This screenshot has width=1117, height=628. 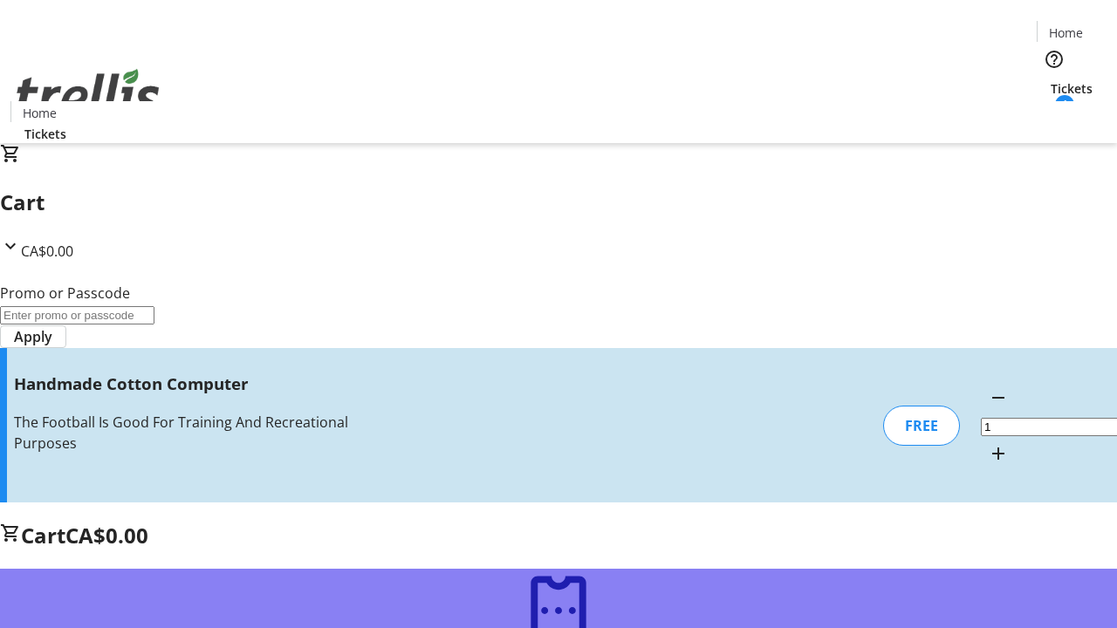 What do you see at coordinates (88, 93) in the screenshot?
I see `img: Orient E2E Organization 1hG6BiHlX8's Logo` at bounding box center [88, 93].